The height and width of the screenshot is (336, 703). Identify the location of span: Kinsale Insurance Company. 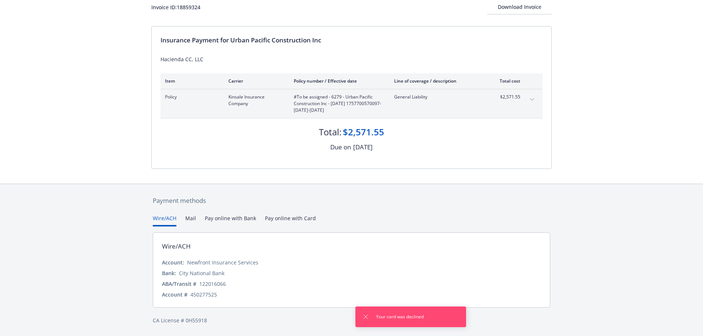
(255, 100).